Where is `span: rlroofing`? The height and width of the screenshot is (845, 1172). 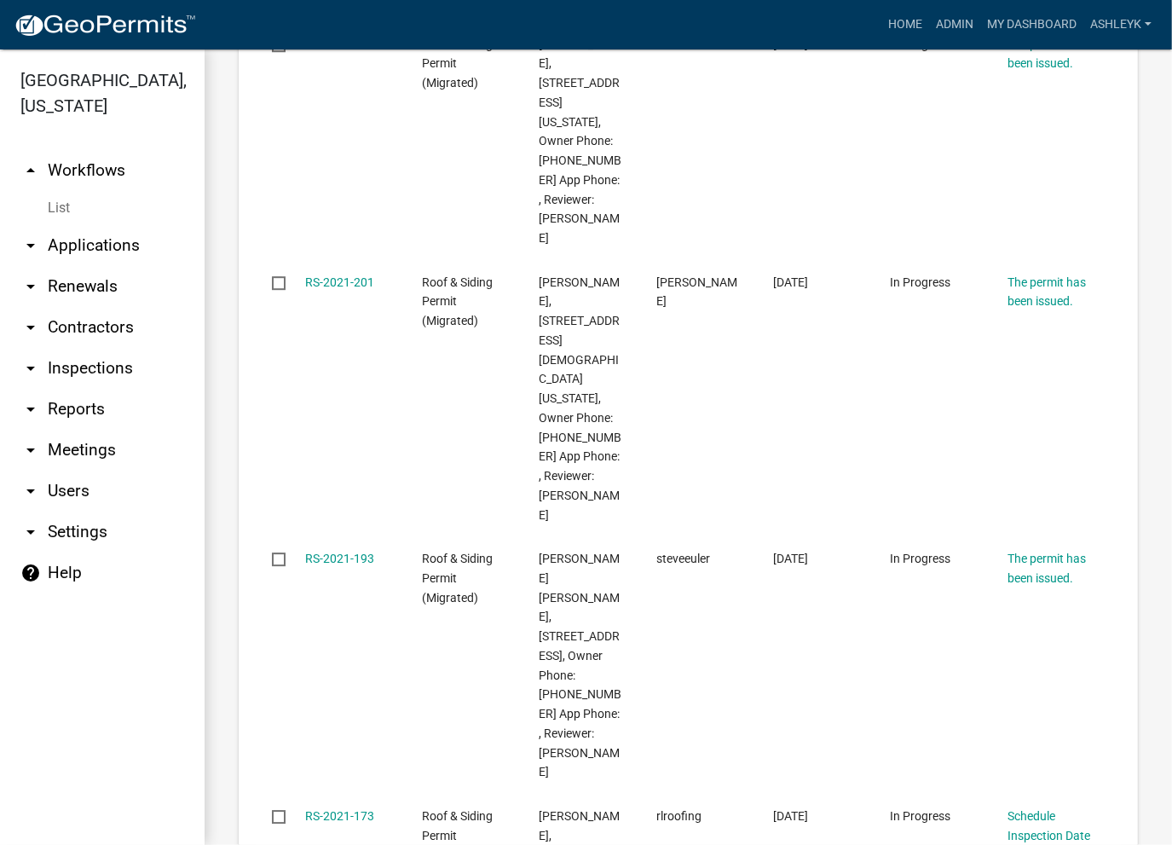 span: rlroofing is located at coordinates (679, 816).